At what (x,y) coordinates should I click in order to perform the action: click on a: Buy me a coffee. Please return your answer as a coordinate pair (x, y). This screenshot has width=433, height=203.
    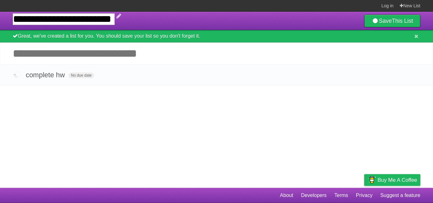
    Looking at the image, I should click on (392, 180).